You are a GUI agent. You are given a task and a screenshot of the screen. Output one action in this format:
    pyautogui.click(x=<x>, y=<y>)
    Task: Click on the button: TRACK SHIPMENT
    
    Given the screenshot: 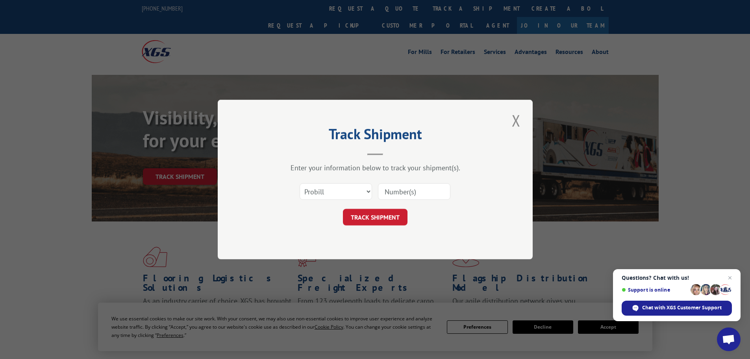 What is the action you would take?
    pyautogui.click(x=375, y=217)
    